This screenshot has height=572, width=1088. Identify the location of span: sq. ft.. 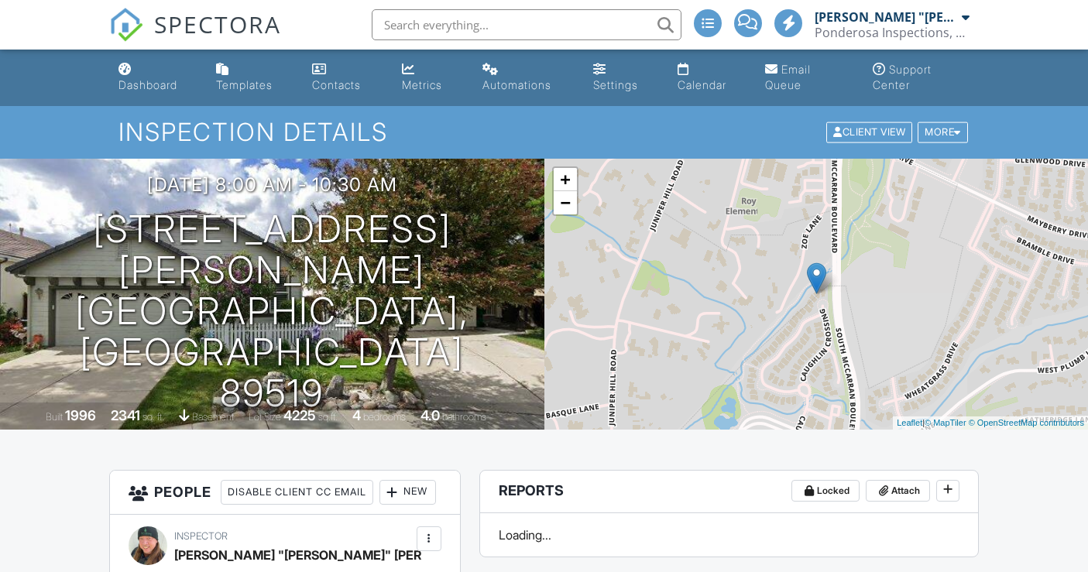
(153, 417).